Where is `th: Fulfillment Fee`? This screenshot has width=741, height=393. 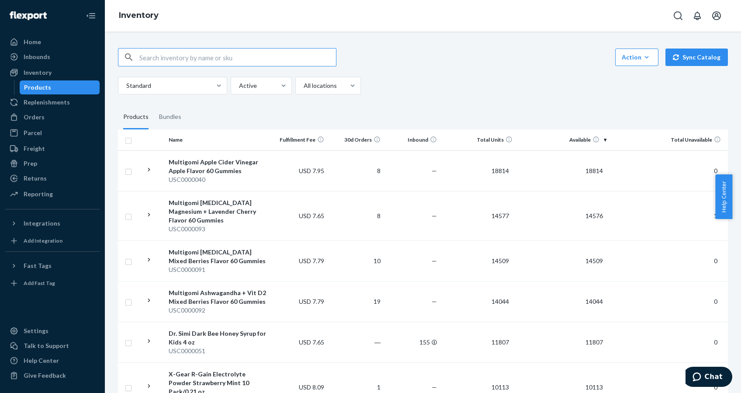
th: Fulfillment Fee is located at coordinates (299, 140).